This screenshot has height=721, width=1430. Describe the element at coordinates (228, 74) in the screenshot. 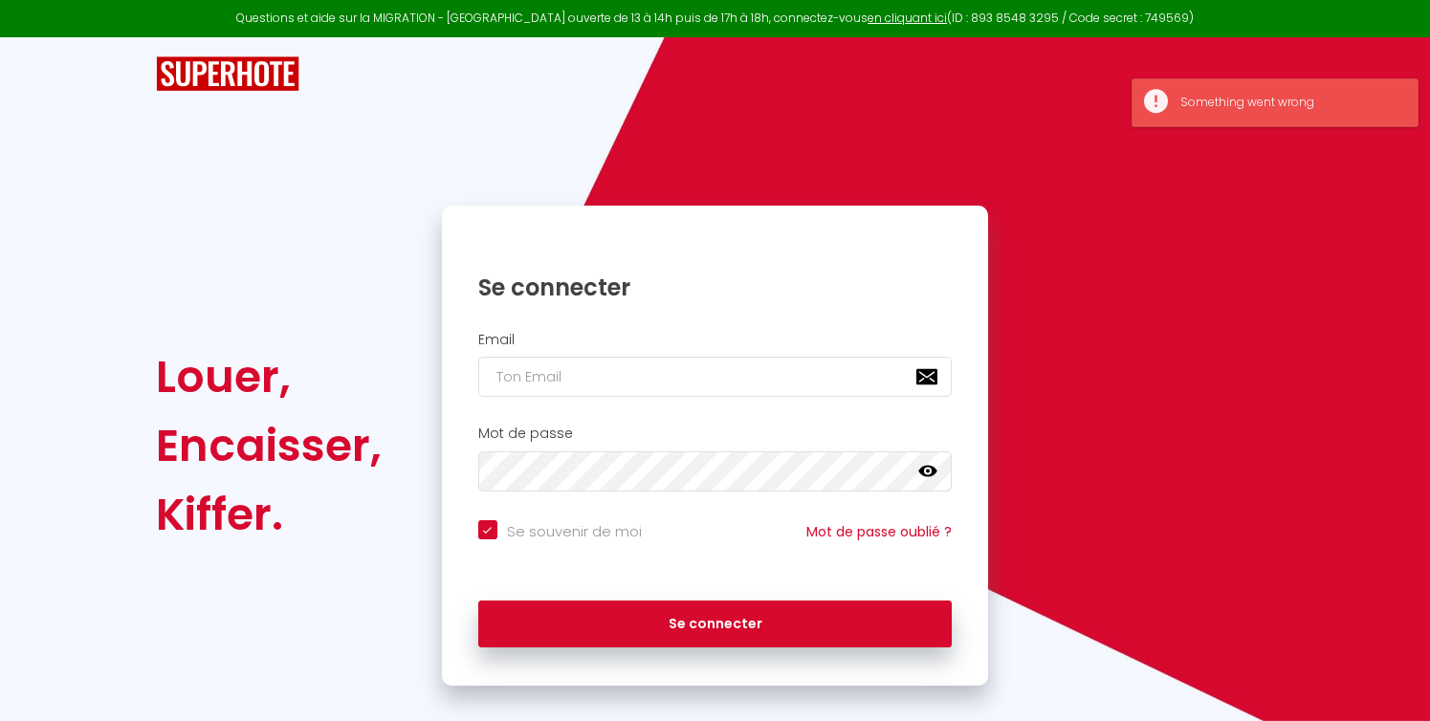

I see `img: SuperHote logo` at that location.